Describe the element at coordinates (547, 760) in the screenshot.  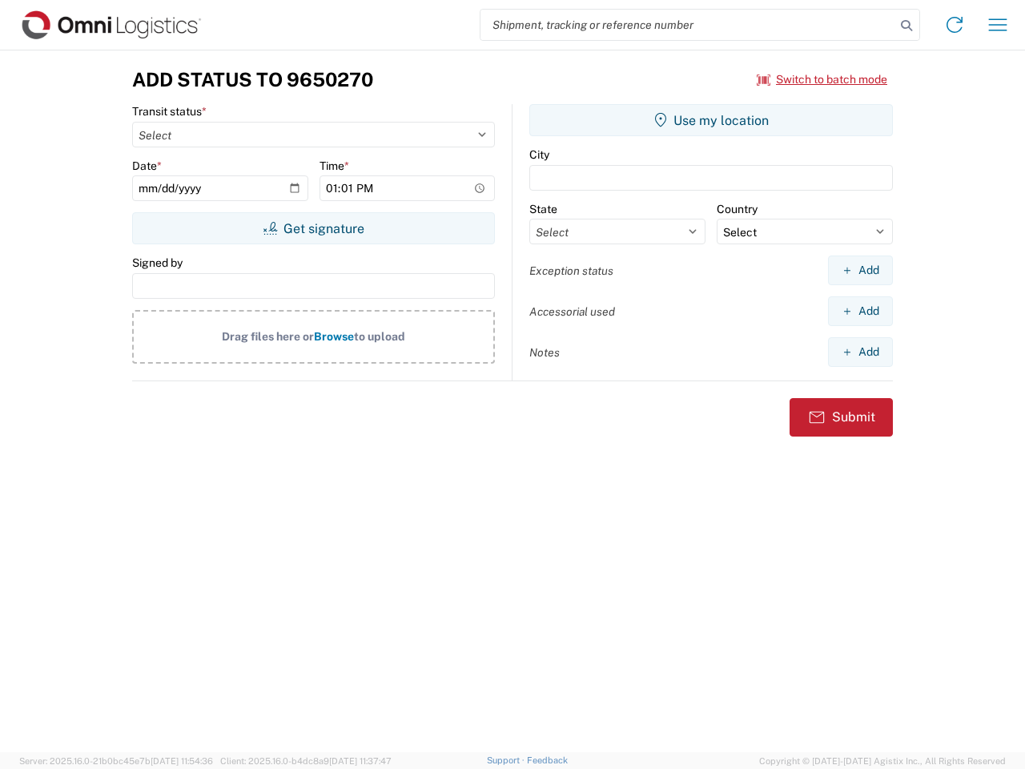
I see `a: Feedback` at that location.